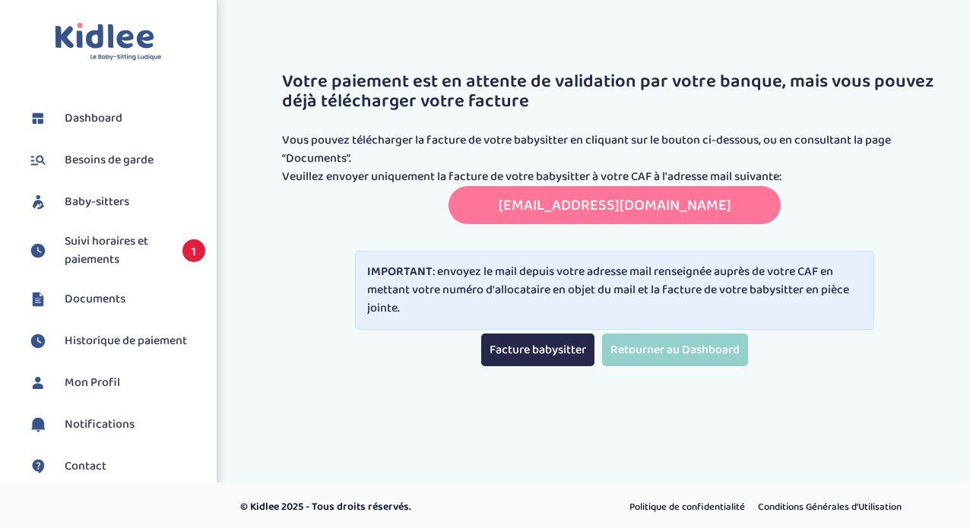 Image resolution: width=970 pixels, height=528 pixels. I want to click on img: contact.svg, so click(38, 467).